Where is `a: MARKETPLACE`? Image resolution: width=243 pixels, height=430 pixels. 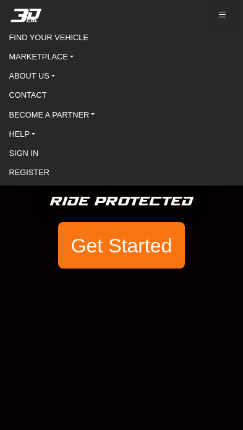
a: MARKETPLACE is located at coordinates (122, 56).